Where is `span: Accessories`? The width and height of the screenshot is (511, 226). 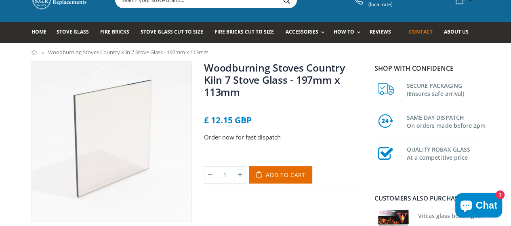 span: Accessories is located at coordinates (301, 32).